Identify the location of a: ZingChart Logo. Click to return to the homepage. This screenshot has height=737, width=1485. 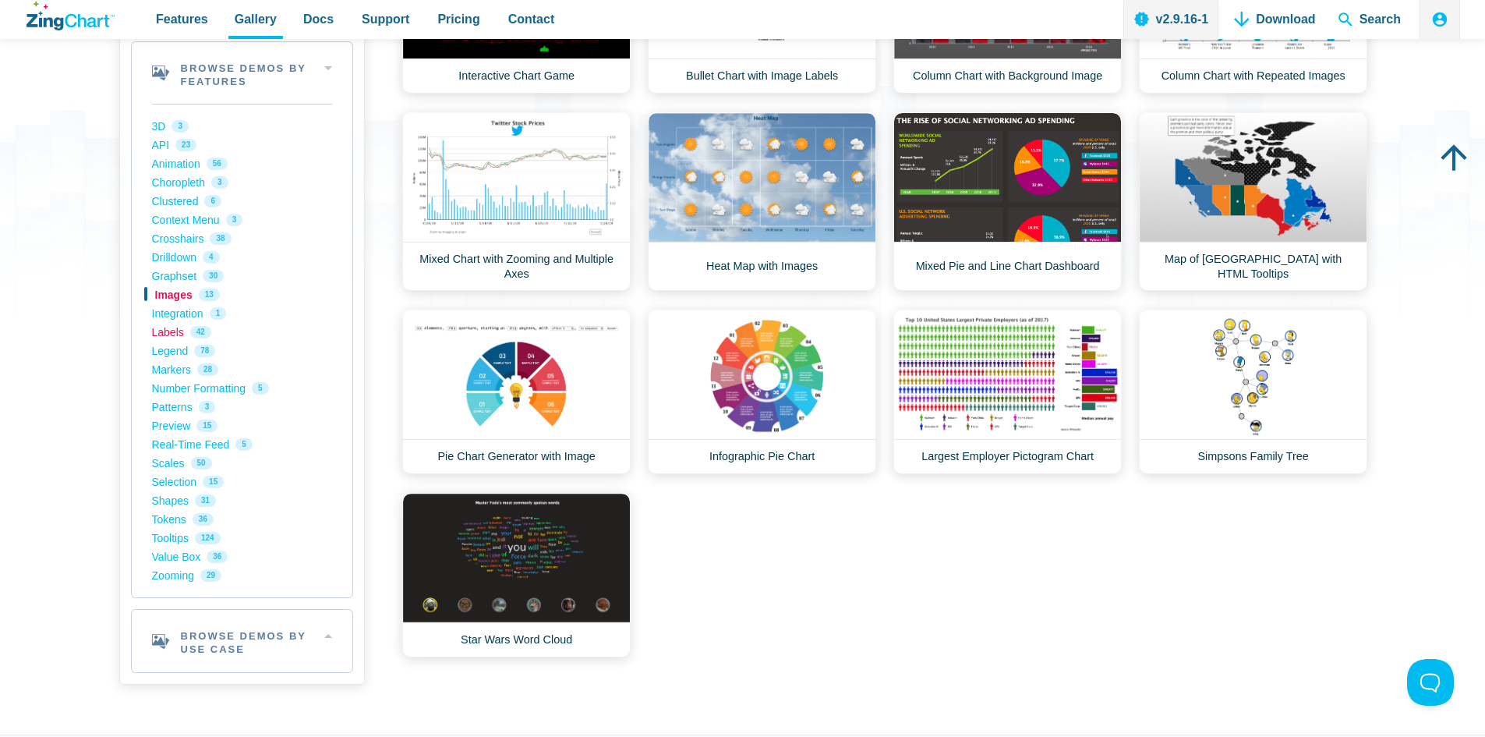
(70, 16).